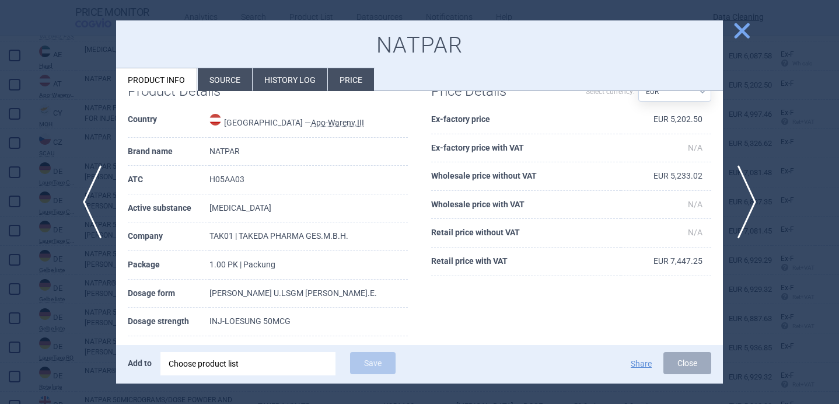 The image size is (839, 404). I want to click on button: Close, so click(687, 363).